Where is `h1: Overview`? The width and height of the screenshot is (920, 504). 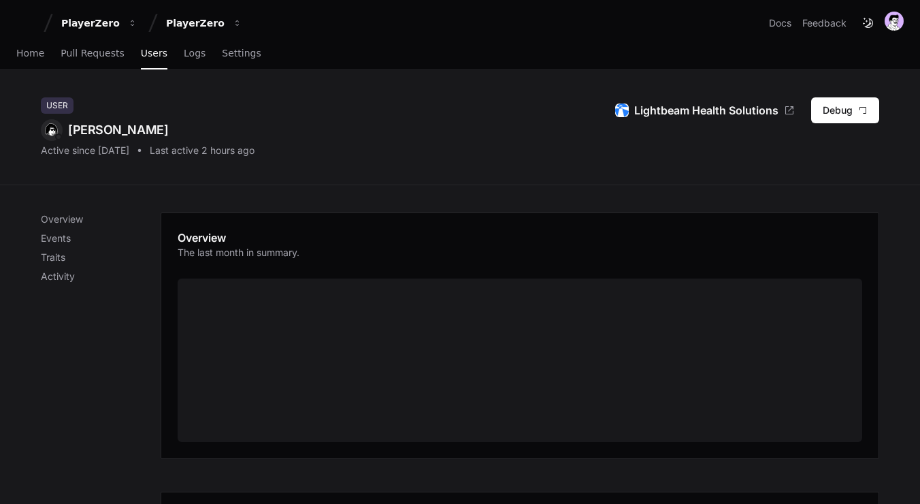
h1: Overview is located at coordinates (238, 238).